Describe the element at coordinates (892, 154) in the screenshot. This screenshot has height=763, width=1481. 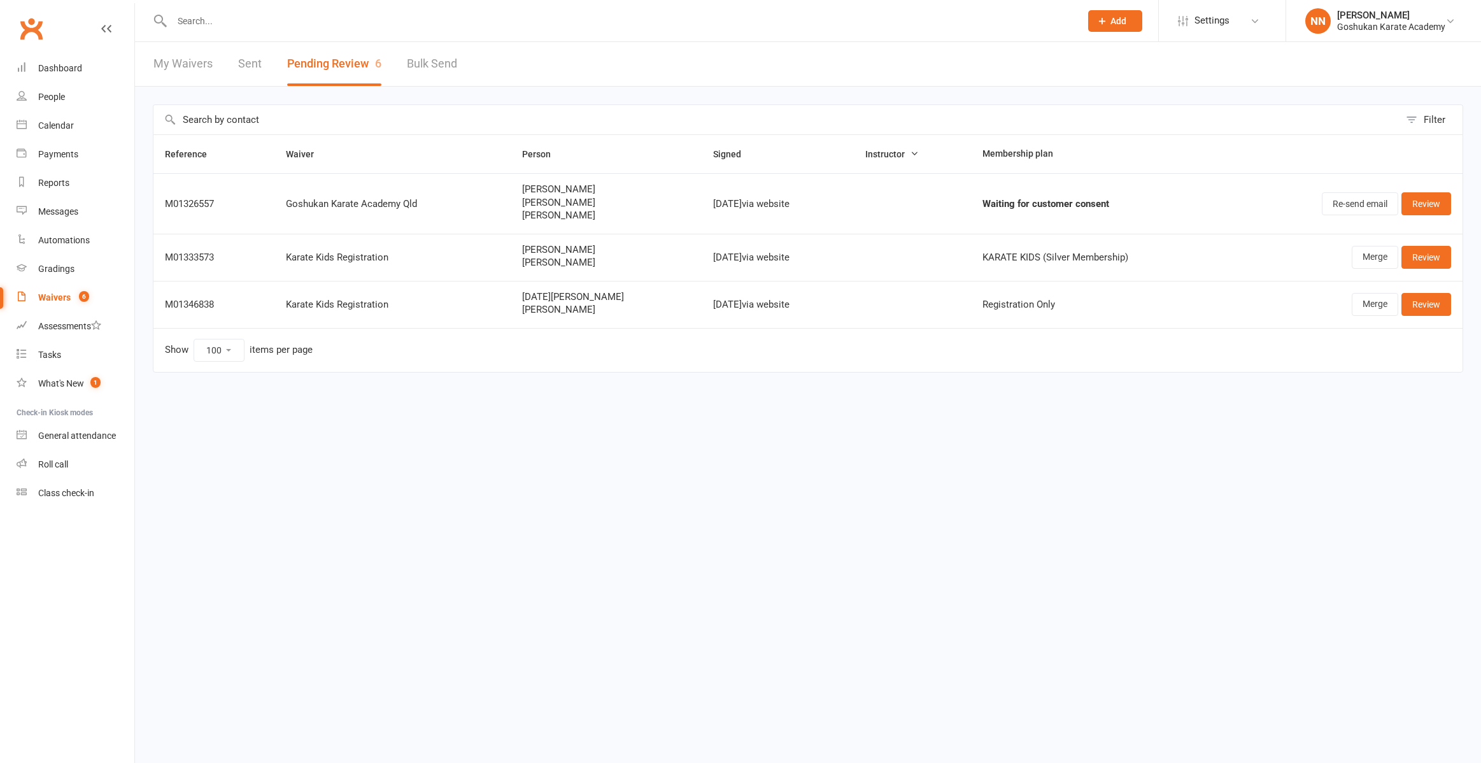
I see `button: Instructor` at that location.